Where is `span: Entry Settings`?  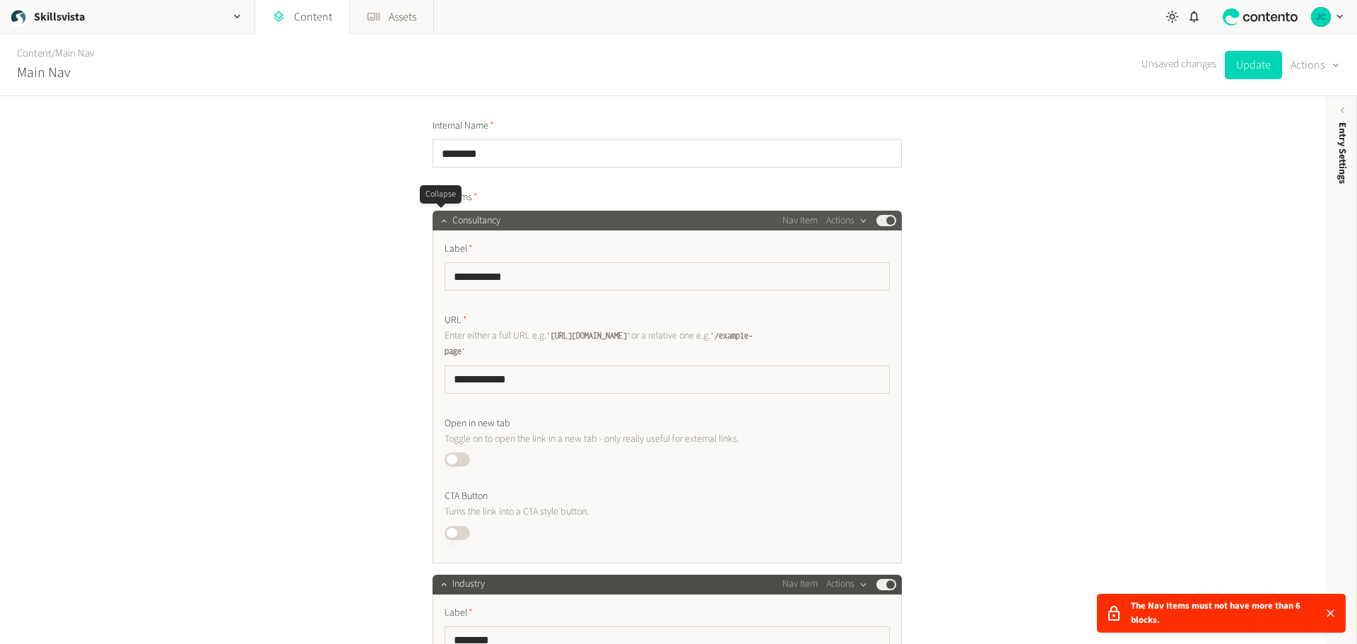
span: Entry Settings is located at coordinates (1342, 153).